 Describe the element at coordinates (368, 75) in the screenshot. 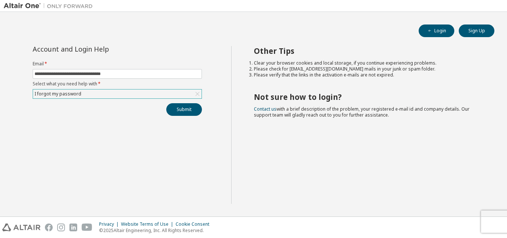

I see `li: Please verify that the links in the activation e-mails are not expired.` at that location.